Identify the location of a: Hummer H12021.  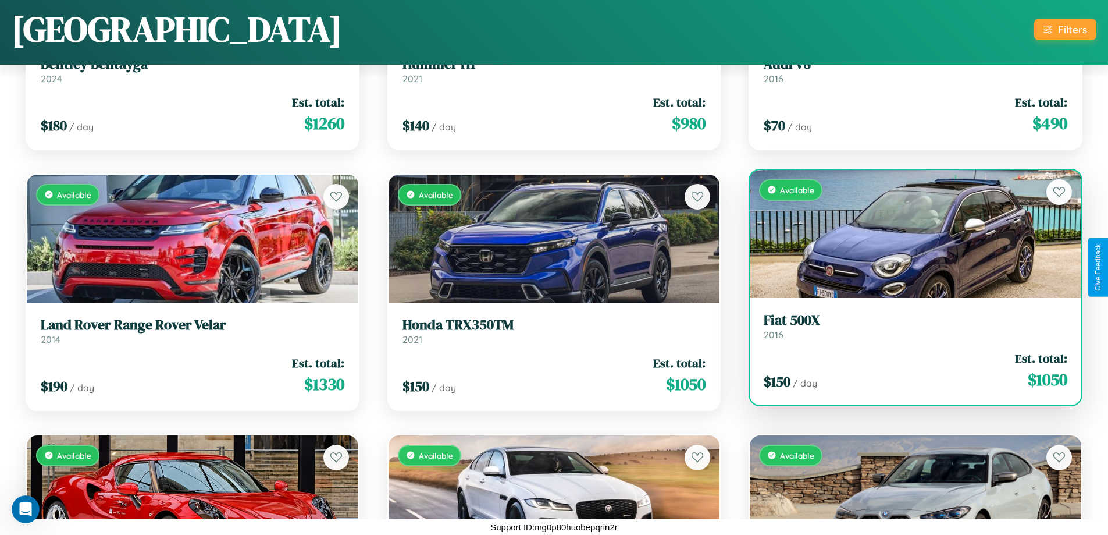
(554, 70).